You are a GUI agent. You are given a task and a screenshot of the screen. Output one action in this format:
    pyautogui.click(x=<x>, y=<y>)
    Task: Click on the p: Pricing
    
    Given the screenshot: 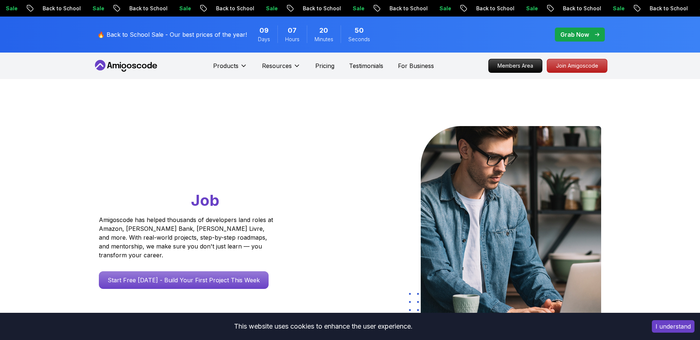 What is the action you would take?
    pyautogui.click(x=325, y=66)
    